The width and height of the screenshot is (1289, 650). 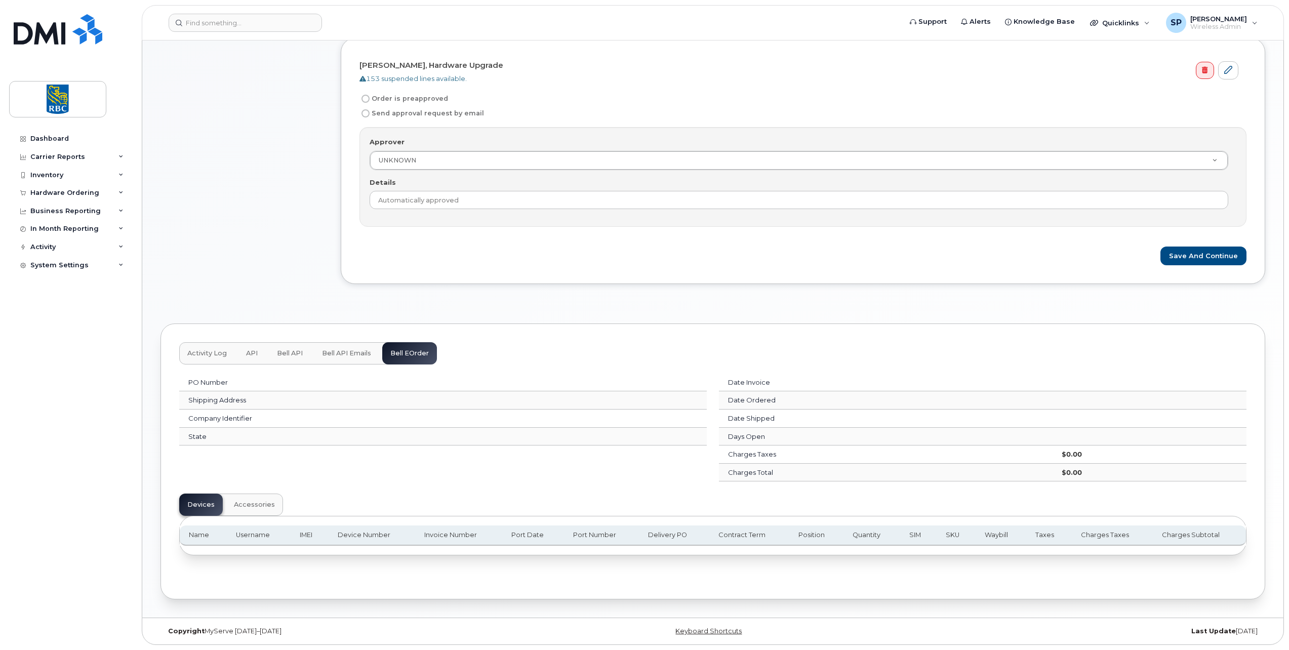 I want to click on label: Send approval request by email, so click(x=422, y=113).